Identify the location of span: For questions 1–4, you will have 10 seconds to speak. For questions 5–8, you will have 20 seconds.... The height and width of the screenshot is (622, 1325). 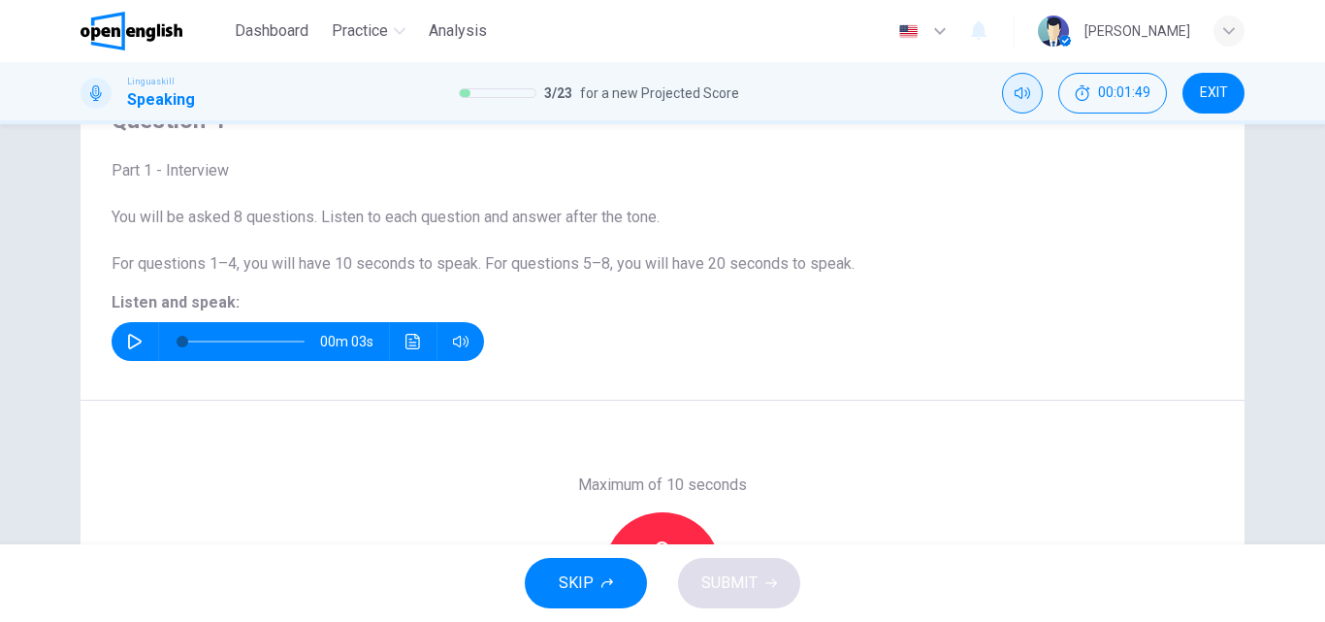
(483, 263).